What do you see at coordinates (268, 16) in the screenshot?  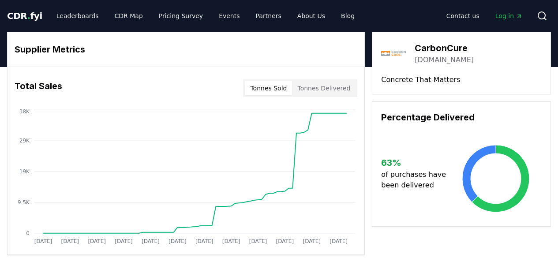 I see `a: Partners` at bounding box center [268, 16].